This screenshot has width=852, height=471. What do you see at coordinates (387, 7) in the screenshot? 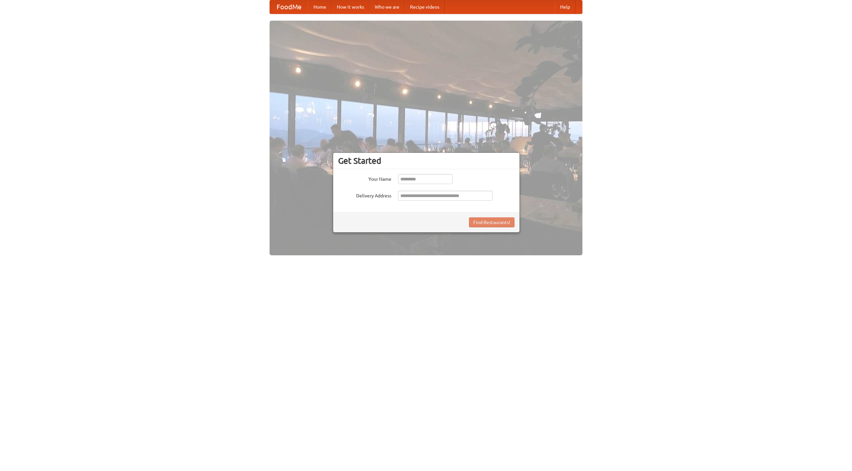
I see `a: Who we are` at bounding box center [387, 7].